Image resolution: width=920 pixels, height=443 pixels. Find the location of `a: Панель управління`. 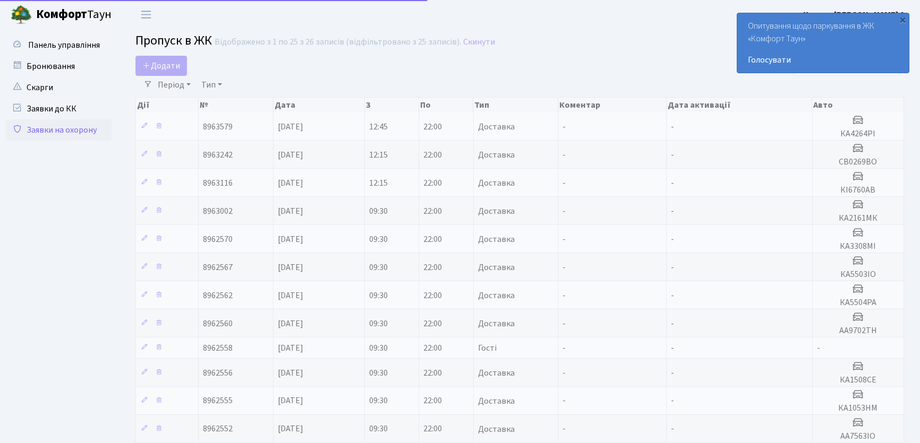

a: Панель управління is located at coordinates (58, 45).